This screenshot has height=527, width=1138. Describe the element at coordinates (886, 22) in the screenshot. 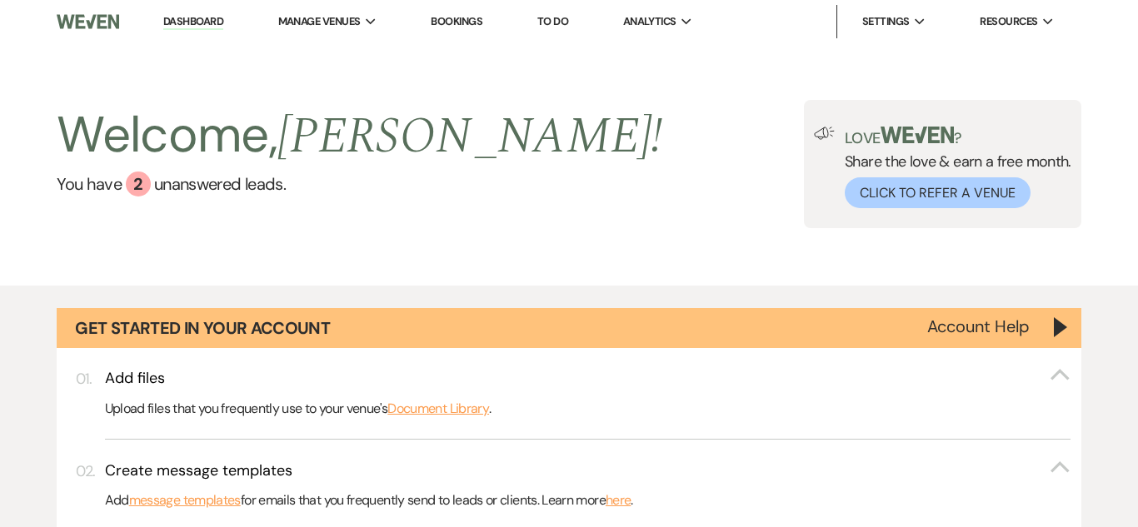

I see `span: Settings` at that location.